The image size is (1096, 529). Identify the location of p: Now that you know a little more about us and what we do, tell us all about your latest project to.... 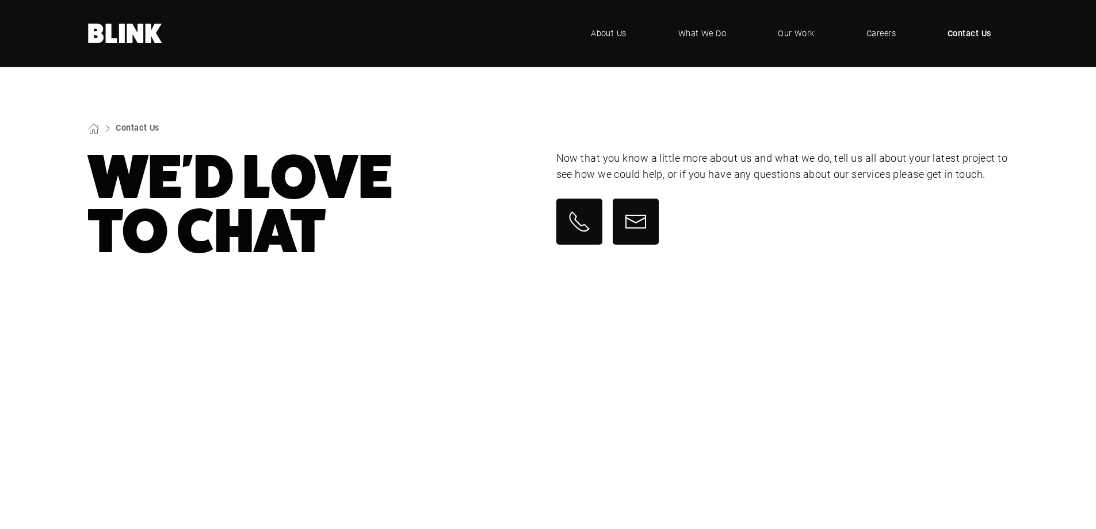
(782, 166).